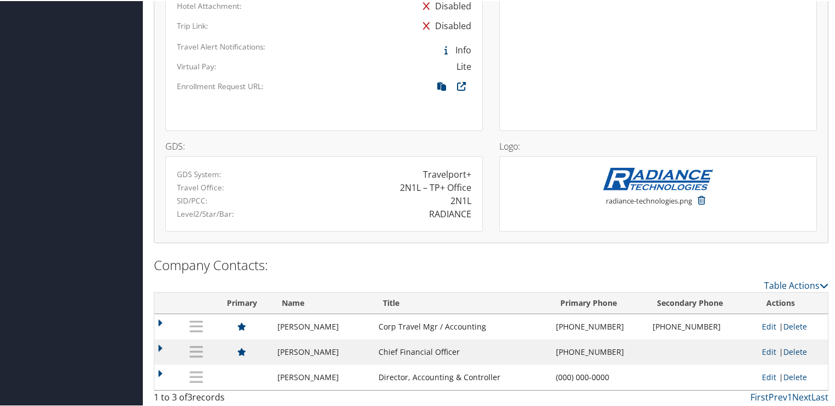 Image resolution: width=835 pixels, height=406 pixels. I want to click on a: Last, so click(820, 396).